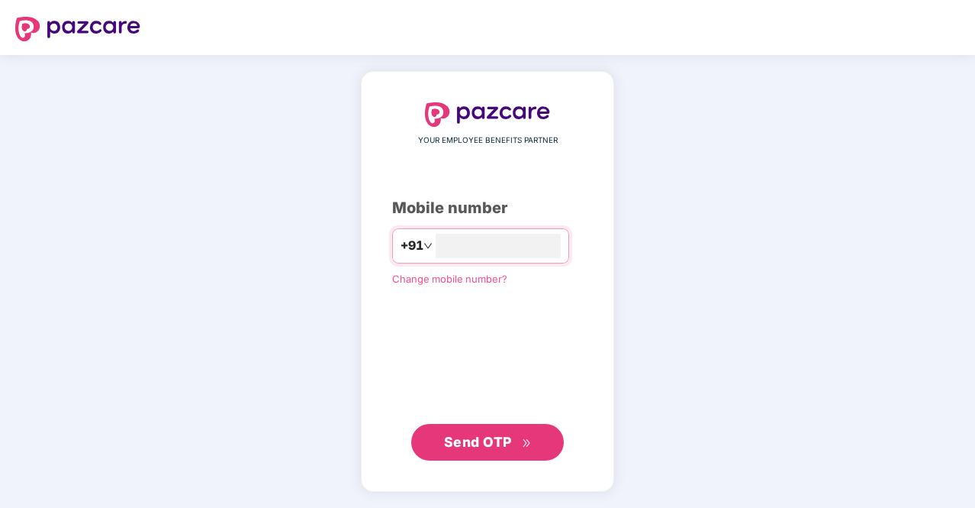 The height and width of the screenshot is (508, 975). Describe the element at coordinates (488, 140) in the screenshot. I see `span: YOUR EMPLOYEE BENEFITS PARTNER` at that location.